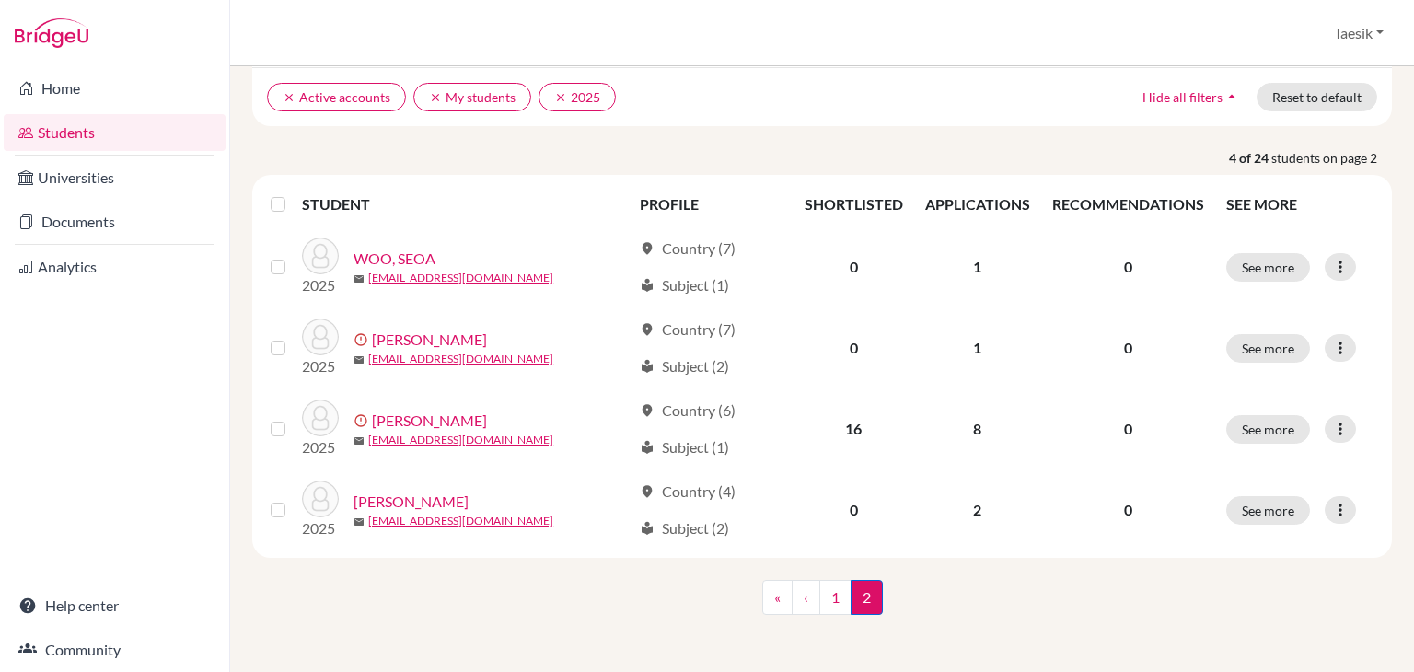 Image resolution: width=1414 pixels, height=672 pixels. I want to click on i: arrow_drop_up, so click(1232, 97).